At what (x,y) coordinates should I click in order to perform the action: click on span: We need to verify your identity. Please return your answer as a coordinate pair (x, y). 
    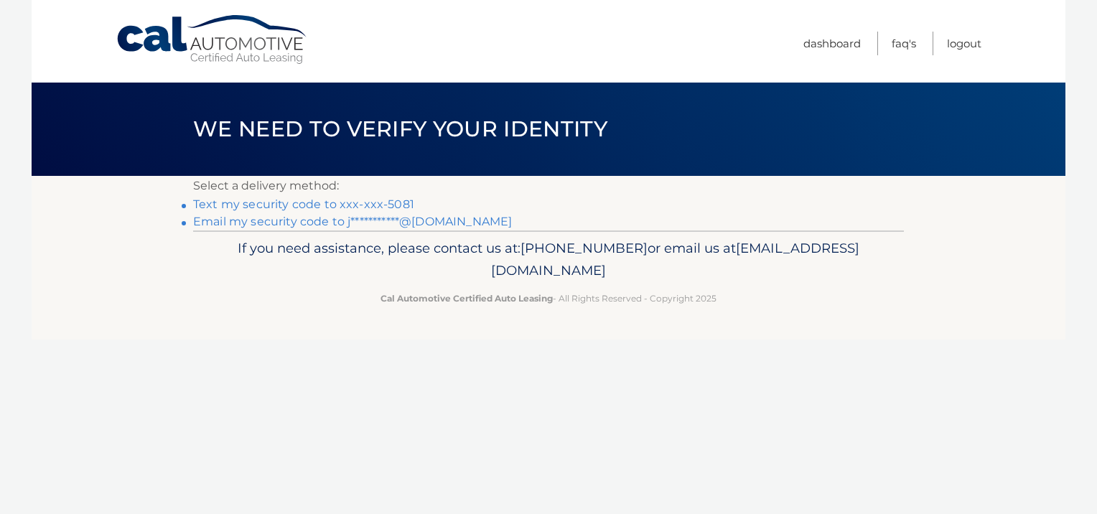
    Looking at the image, I should click on (400, 128).